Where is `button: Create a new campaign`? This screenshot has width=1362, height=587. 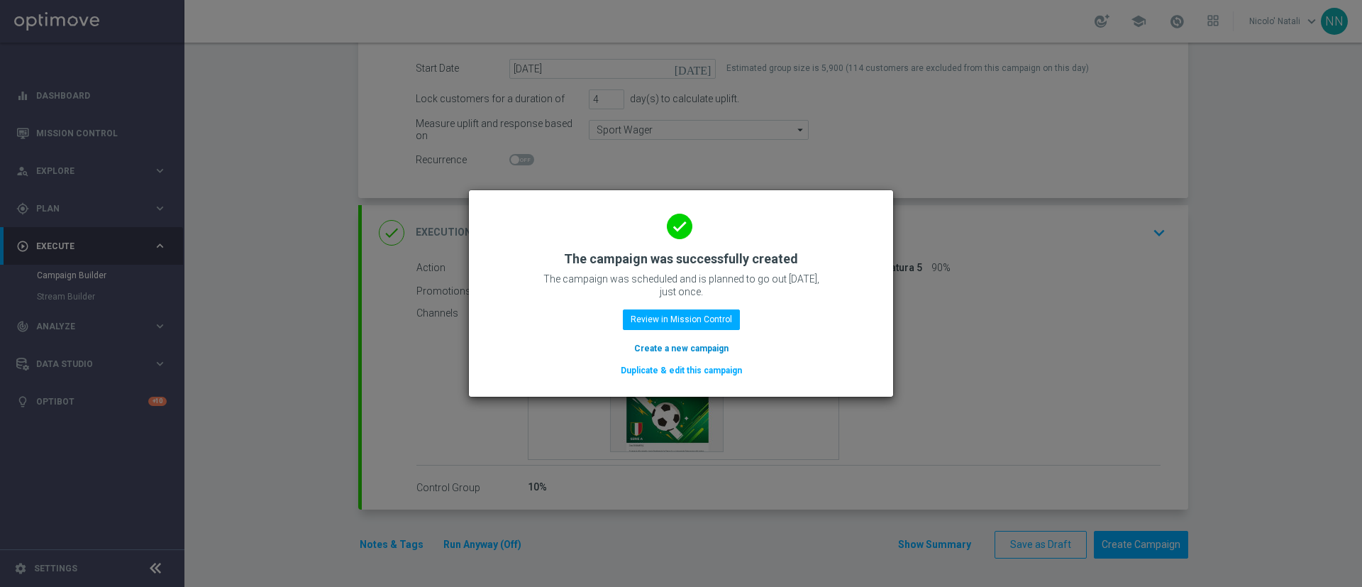
button: Create a new campaign is located at coordinates (681, 348).